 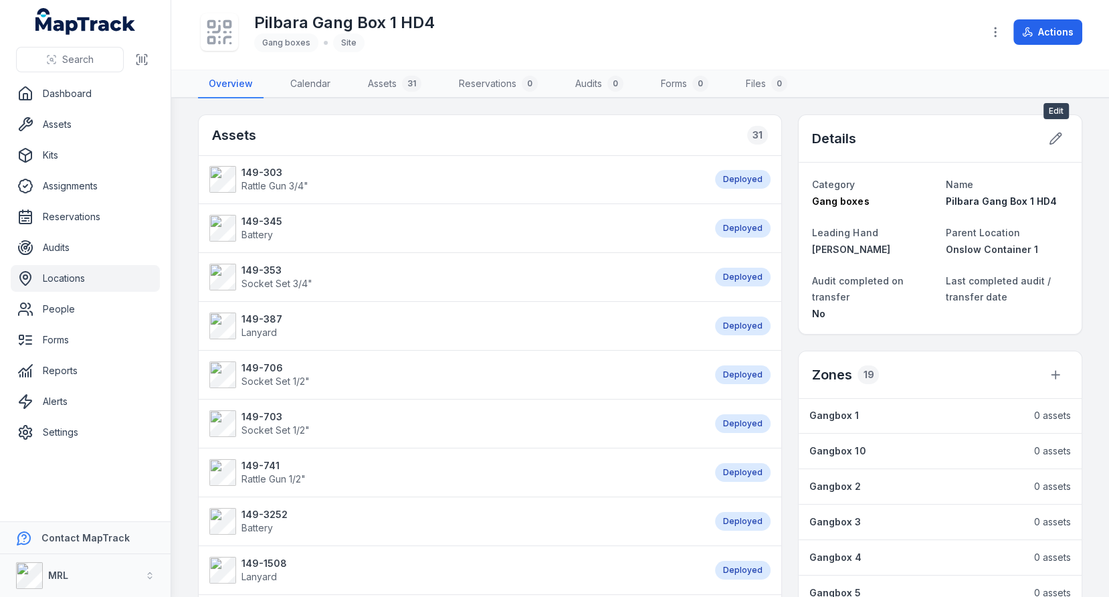 What do you see at coordinates (835, 522) in the screenshot?
I see `strong: Gangbox 3` at bounding box center [835, 522].